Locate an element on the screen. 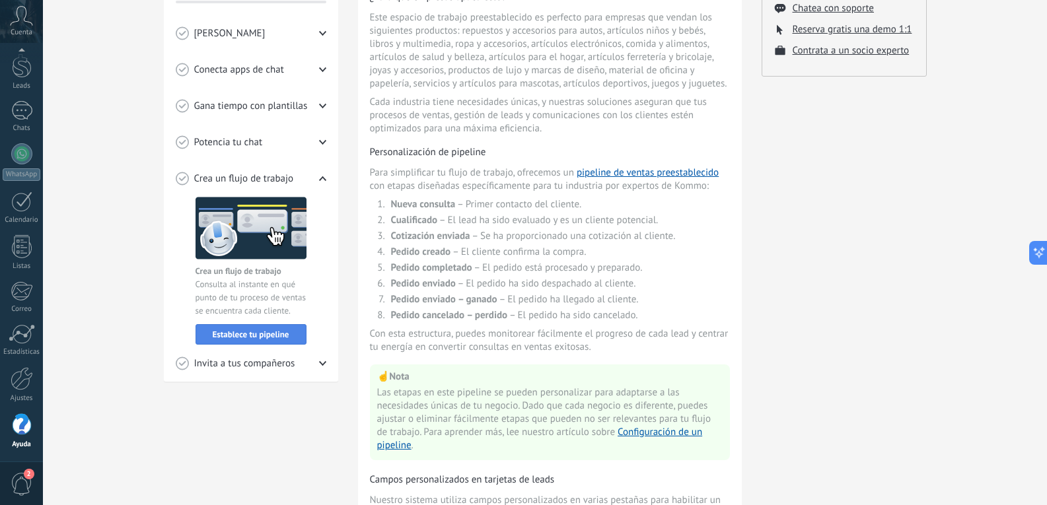  div: Ajustes is located at coordinates (22, 398).